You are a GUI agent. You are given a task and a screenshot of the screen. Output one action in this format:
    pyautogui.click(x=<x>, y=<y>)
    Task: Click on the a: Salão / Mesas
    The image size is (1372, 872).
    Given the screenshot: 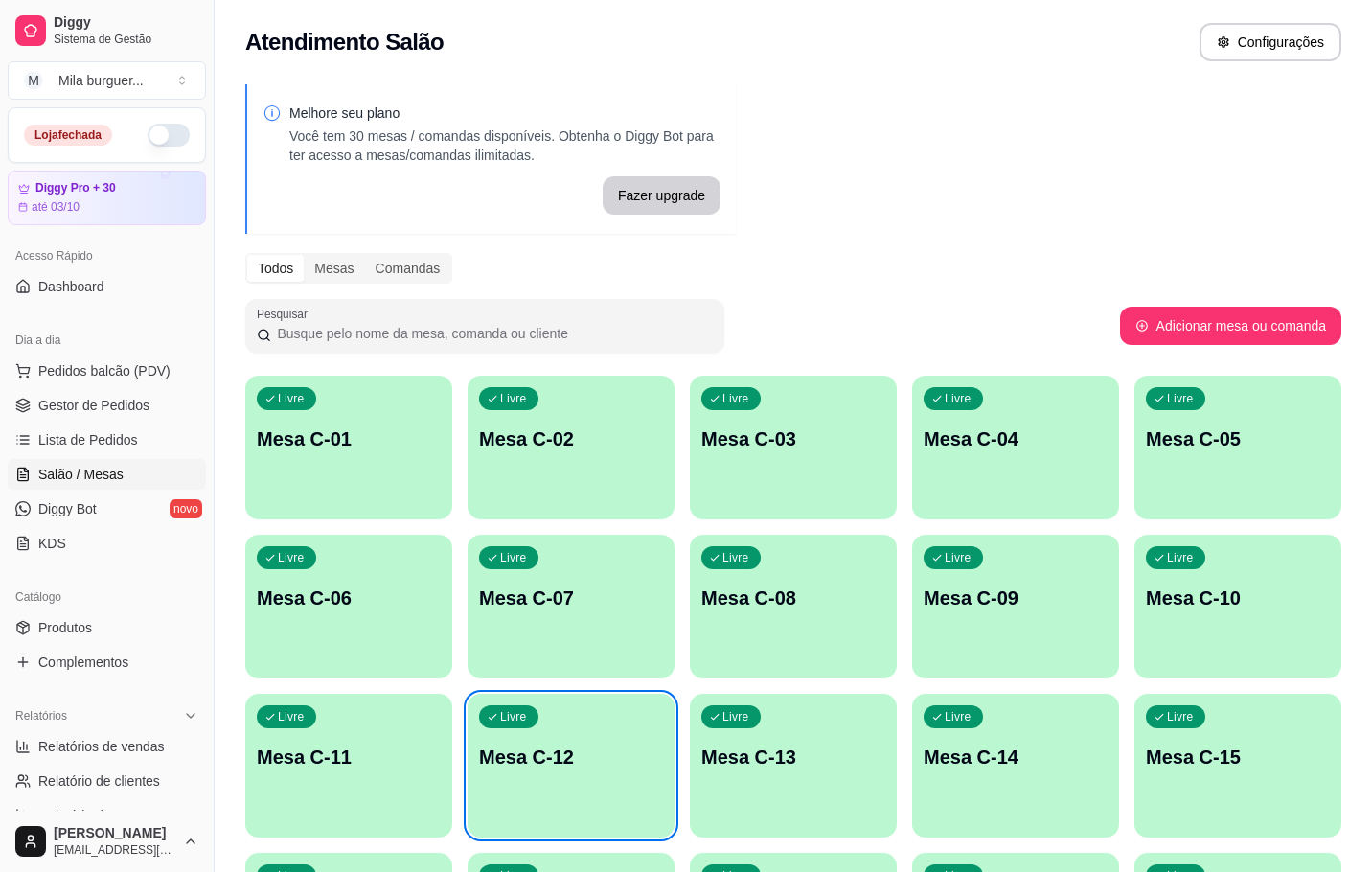 What is the action you would take?
    pyautogui.click(x=106, y=474)
    